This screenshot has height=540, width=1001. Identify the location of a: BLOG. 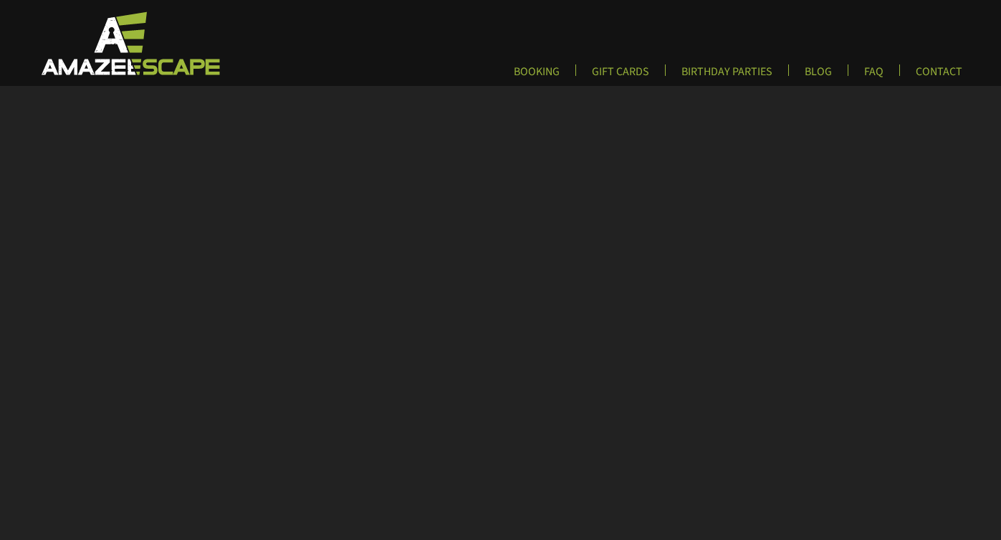
(819, 76).